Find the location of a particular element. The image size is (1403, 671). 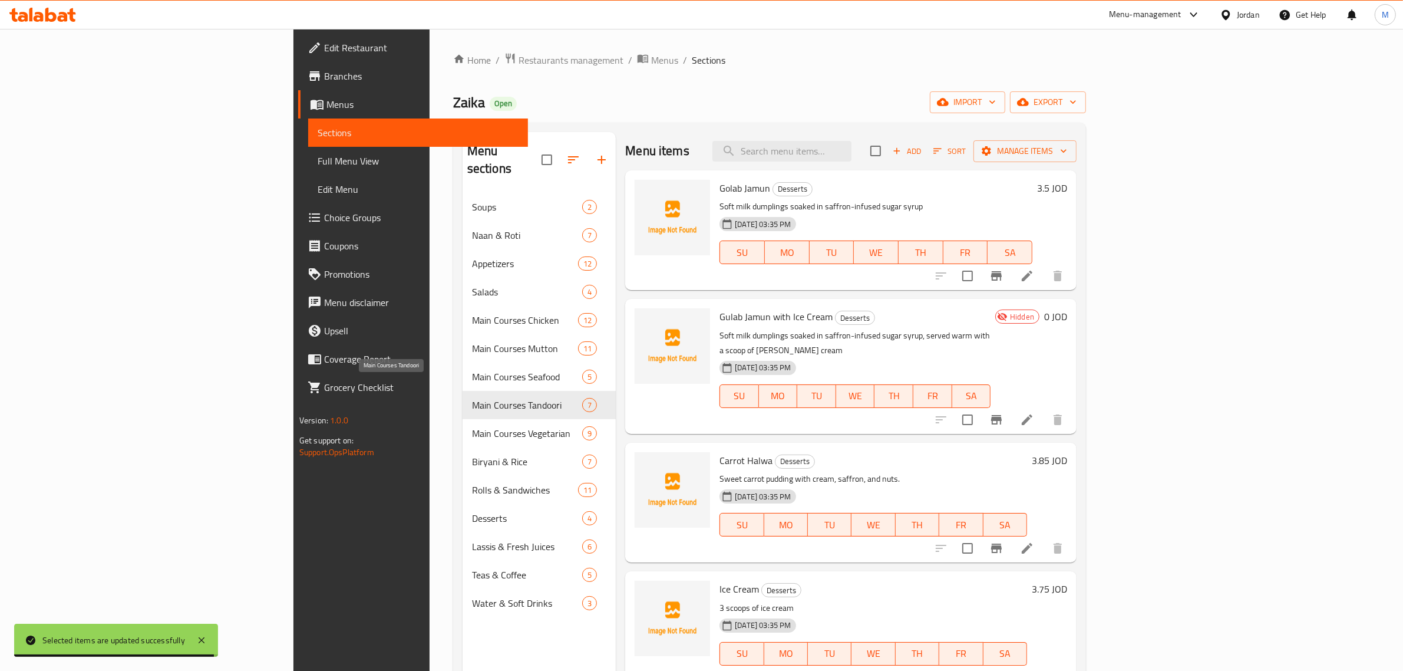

span: 1.0.0 is located at coordinates (339, 420).